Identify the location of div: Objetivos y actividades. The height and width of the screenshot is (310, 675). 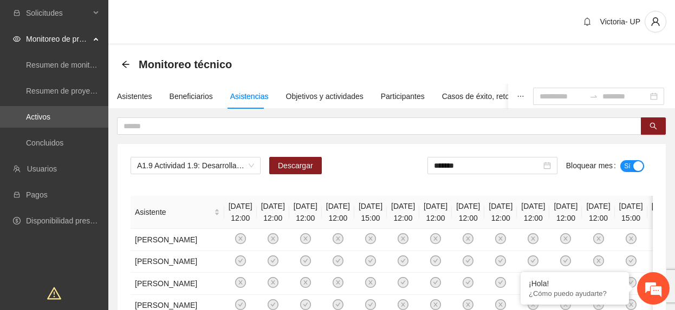
(325, 96).